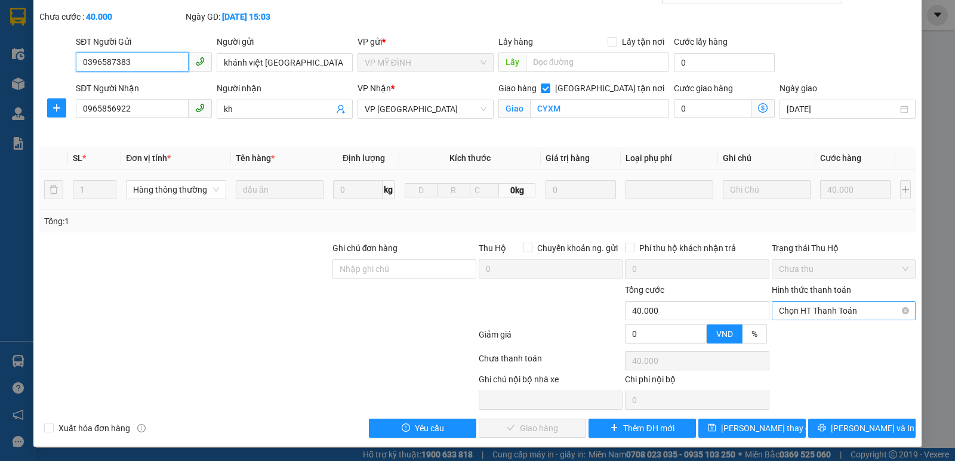  I want to click on th: Ghi chú, so click(767, 158).